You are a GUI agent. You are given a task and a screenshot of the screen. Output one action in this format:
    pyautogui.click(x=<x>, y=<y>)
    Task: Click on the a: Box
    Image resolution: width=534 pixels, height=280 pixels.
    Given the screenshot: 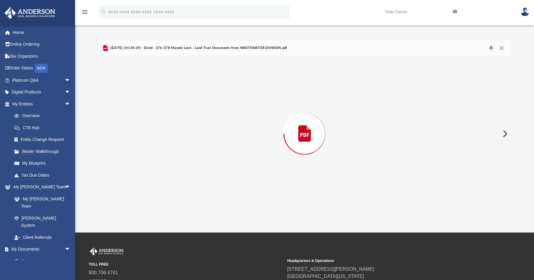 What is the action you would take?
    pyautogui.click(x=41, y=261)
    